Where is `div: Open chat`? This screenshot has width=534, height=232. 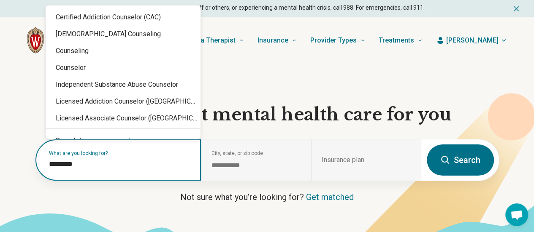 div: Open chat is located at coordinates (516, 215).